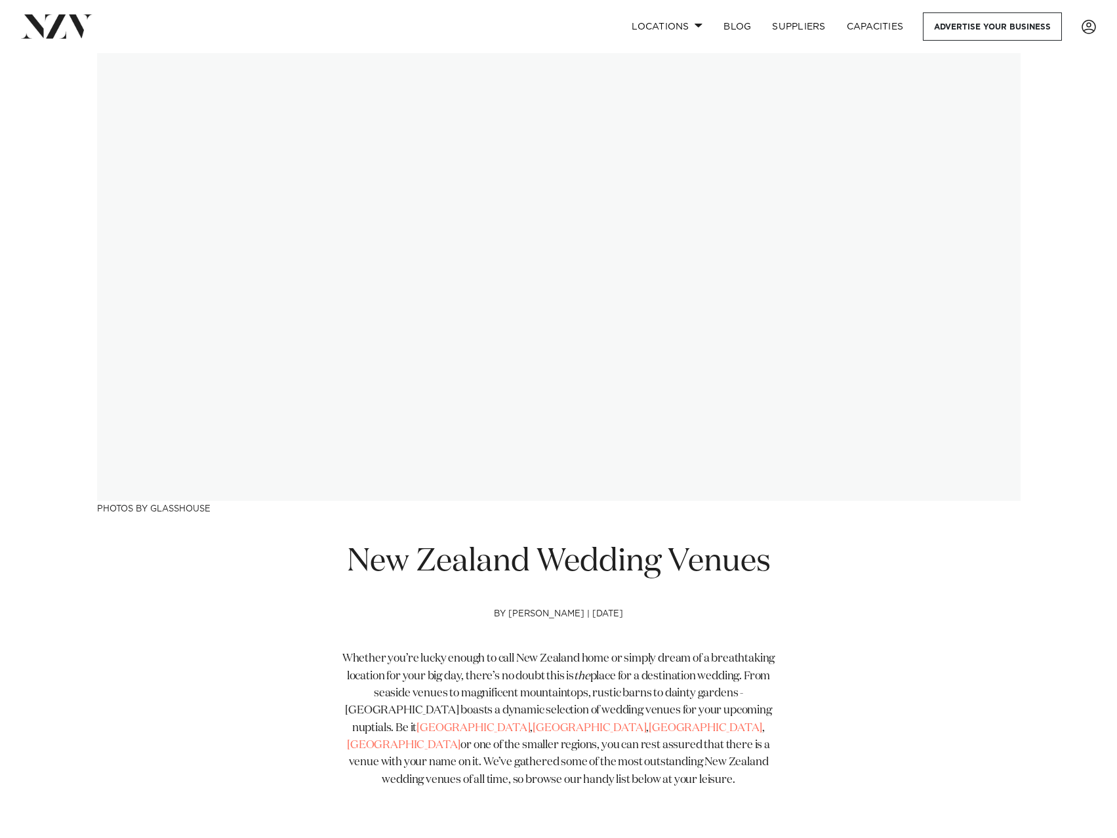  Describe the element at coordinates (582, 676) in the screenshot. I see `span: the` at that location.